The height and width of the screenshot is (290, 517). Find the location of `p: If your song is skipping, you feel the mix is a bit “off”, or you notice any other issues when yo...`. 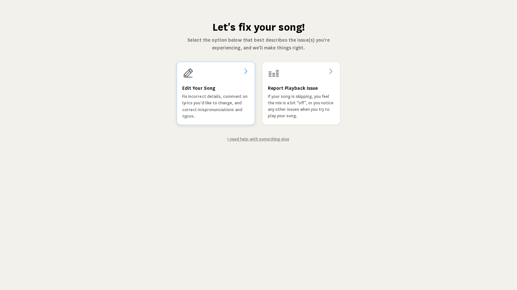

p: If your song is skipping, you feel the mix is a bit “off”, or you notice any other issues when yo... is located at coordinates (301, 106).